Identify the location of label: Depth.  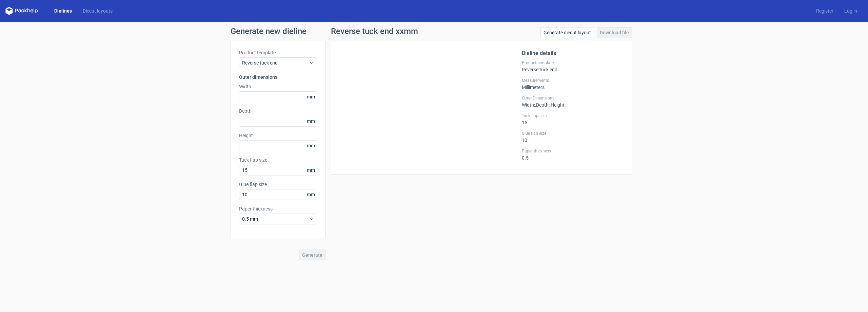
(278, 111).